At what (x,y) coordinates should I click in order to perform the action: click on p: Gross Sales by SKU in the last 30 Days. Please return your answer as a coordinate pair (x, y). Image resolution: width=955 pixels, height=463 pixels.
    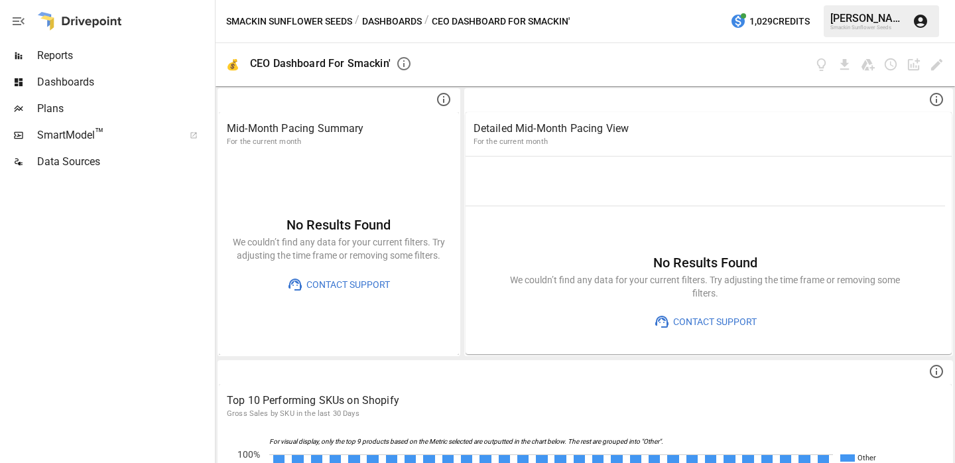
    Looking at the image, I should click on (585, 414).